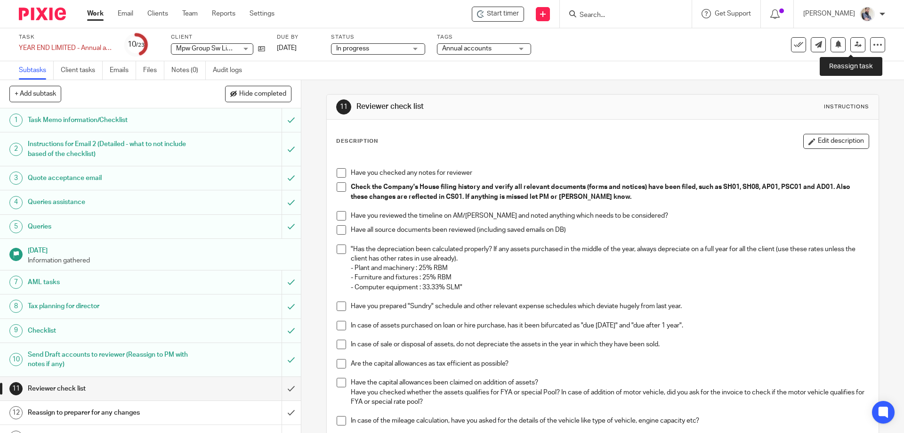  Describe the element at coordinates (609, 382) in the screenshot. I see `p: Have the capital allowances been claimed on addition of assets?` at that location.